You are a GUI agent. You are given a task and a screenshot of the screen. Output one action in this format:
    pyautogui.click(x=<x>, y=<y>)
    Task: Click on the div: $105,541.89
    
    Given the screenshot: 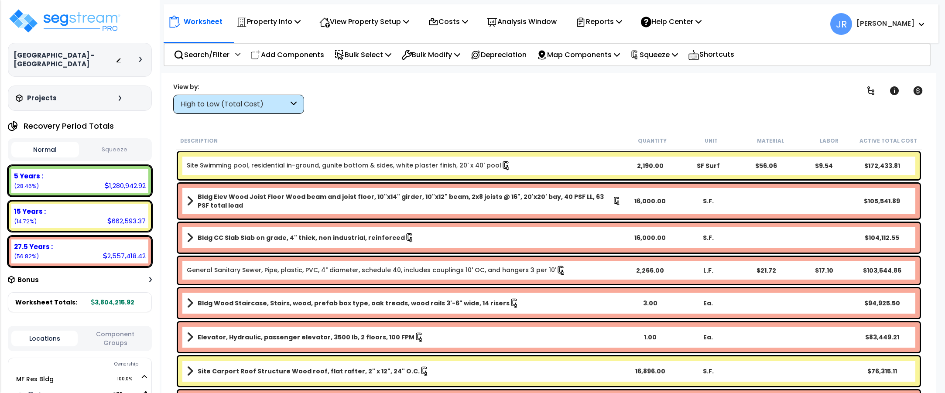 What is the action you would take?
    pyautogui.click(x=882, y=201)
    